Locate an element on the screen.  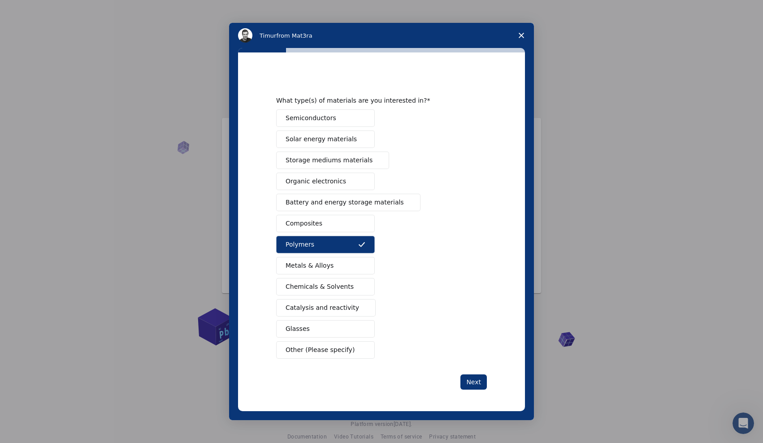
span: Chemicals & Solvents is located at coordinates (320, 287).